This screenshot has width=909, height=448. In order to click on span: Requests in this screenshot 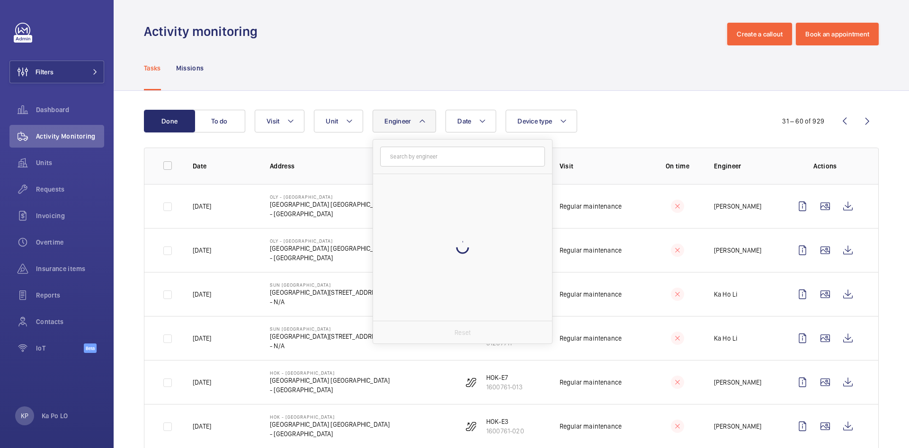, I will do `click(70, 189)`.